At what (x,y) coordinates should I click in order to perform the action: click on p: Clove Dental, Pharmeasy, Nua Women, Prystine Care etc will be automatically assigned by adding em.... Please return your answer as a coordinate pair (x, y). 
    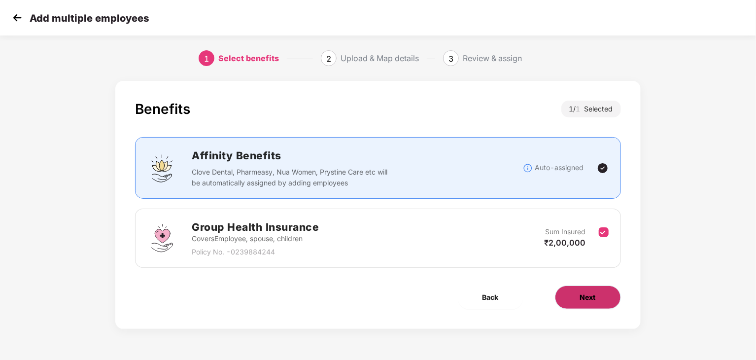
    Looking at the image, I should click on (291, 177).